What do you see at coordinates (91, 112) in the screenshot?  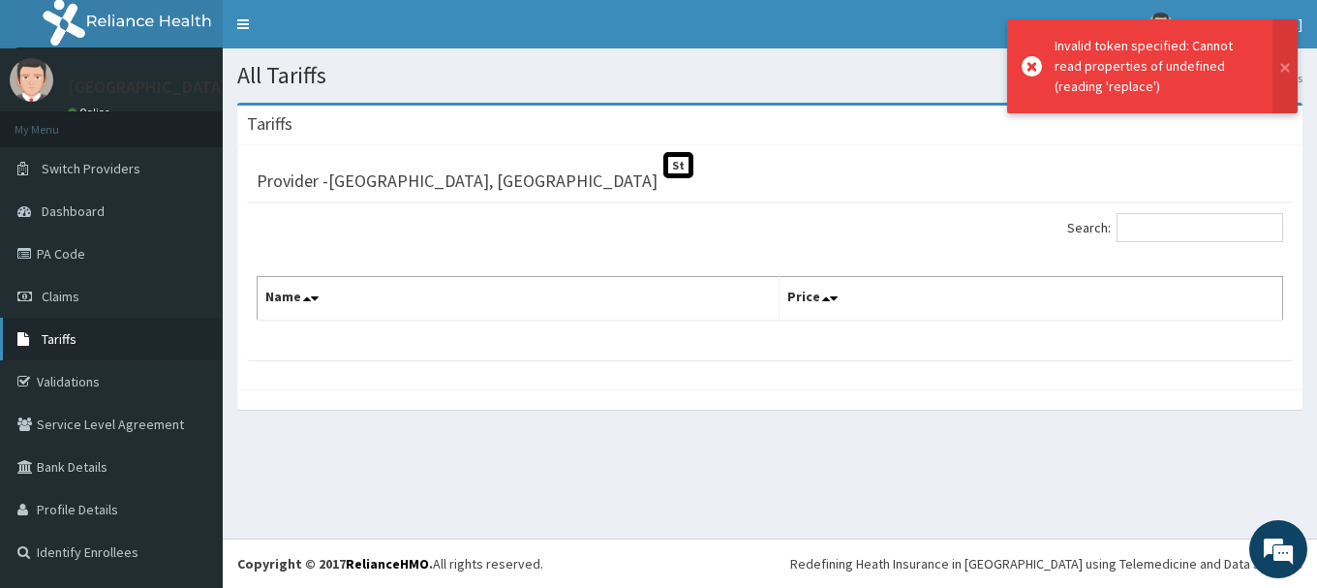 I see `a: Online` at bounding box center [91, 112].